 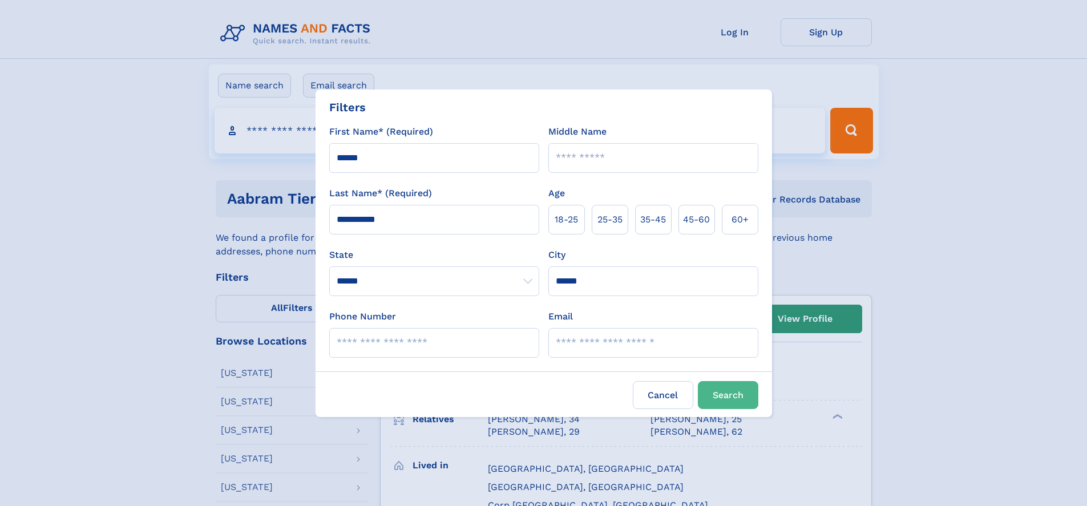 What do you see at coordinates (566, 220) in the screenshot?
I see `span: 18‑25` at bounding box center [566, 220].